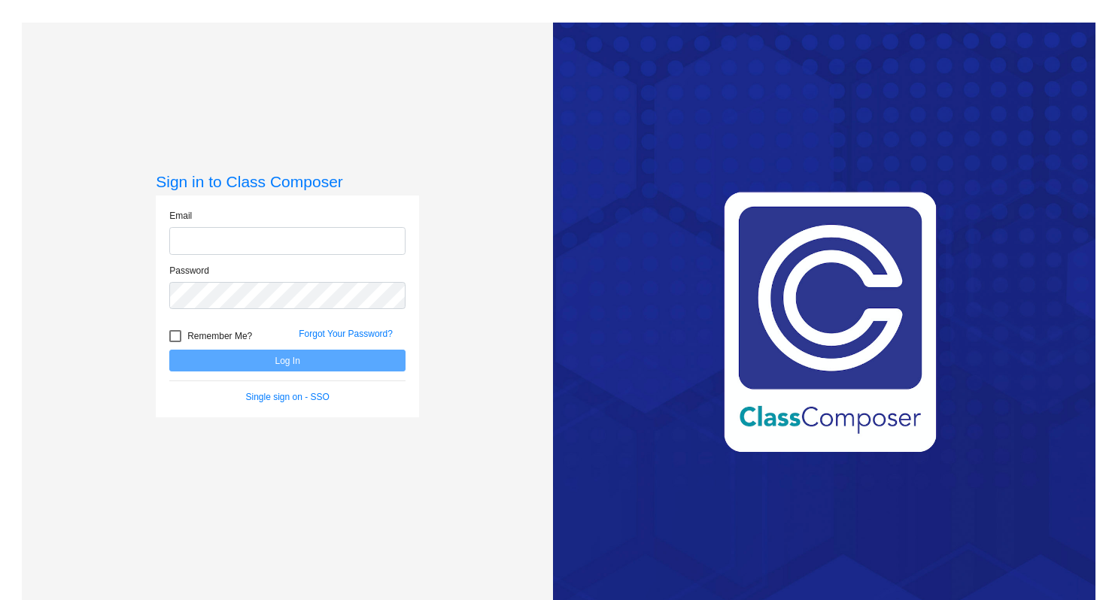 This screenshot has height=600, width=1106. What do you see at coordinates (220, 336) in the screenshot?
I see `span: Remember Me?` at bounding box center [220, 336].